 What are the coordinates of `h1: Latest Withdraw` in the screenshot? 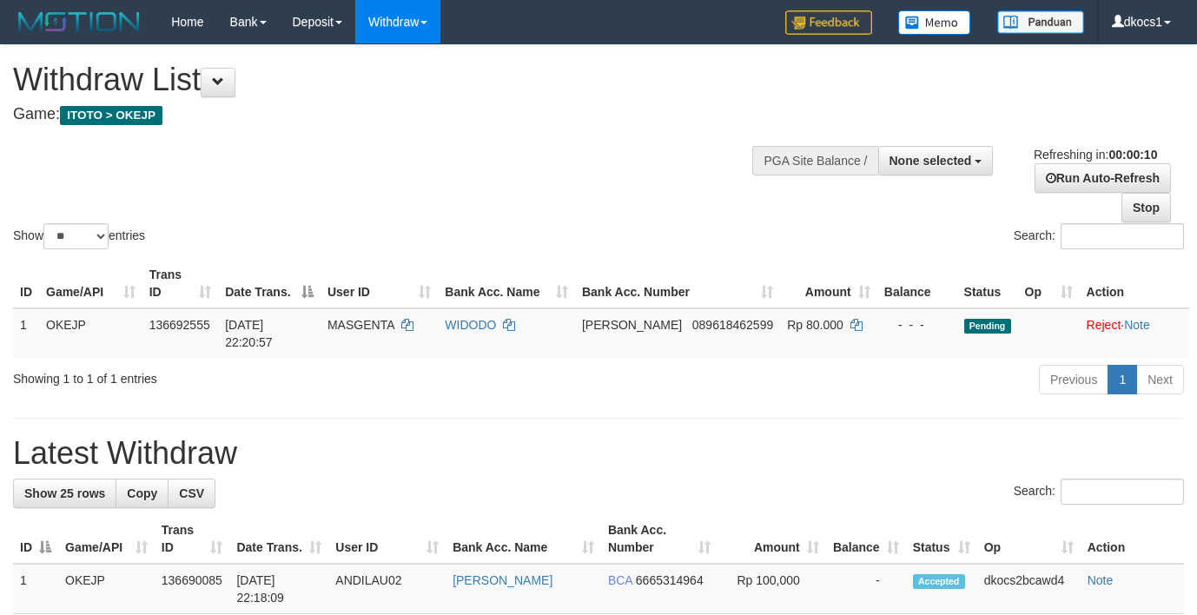 It's located at (598, 453).